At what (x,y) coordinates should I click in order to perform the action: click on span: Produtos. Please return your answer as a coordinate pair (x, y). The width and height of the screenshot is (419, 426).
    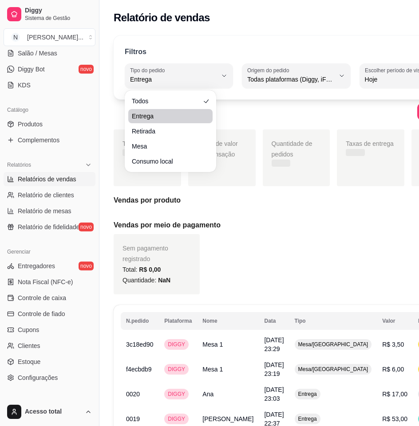
    Looking at the image, I should click on (30, 124).